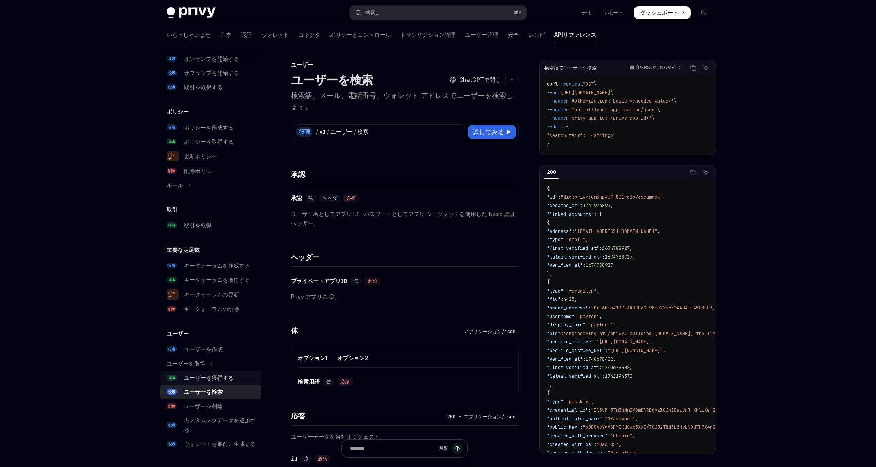 This screenshot has height=467, width=876. Describe the element at coordinates (275, 34) in the screenshot. I see `font: ウォレット` at that location.